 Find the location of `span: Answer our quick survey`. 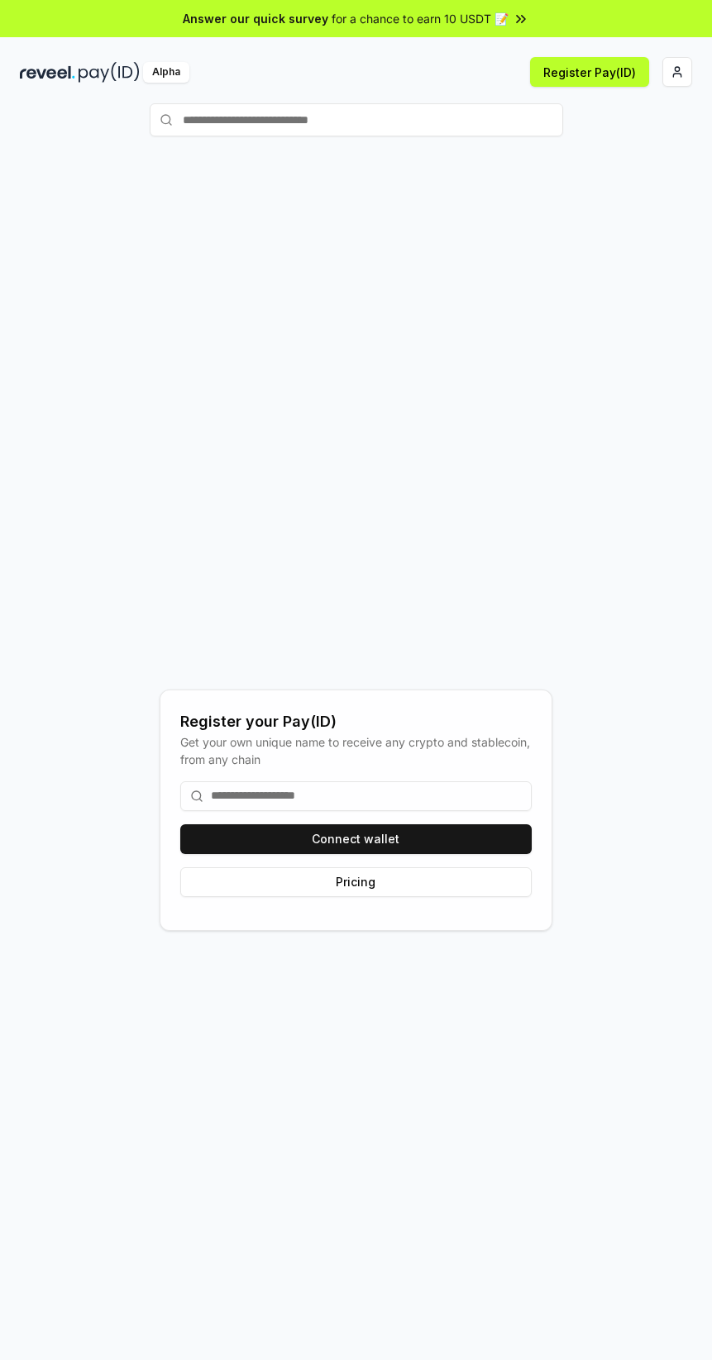

span: Answer our quick survey is located at coordinates (256, 18).